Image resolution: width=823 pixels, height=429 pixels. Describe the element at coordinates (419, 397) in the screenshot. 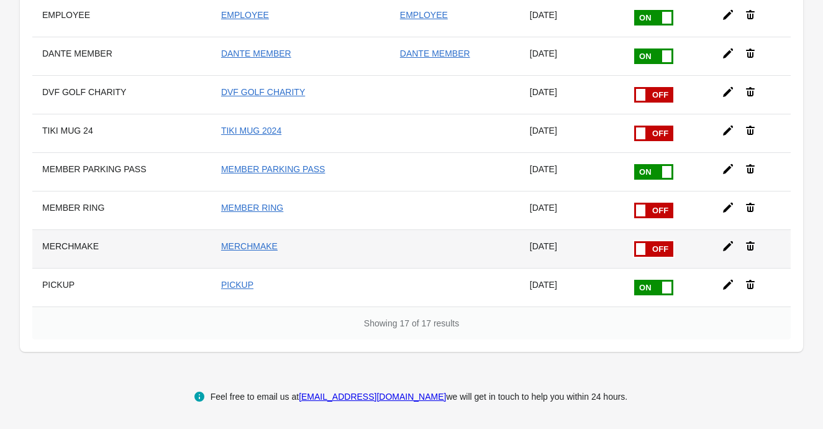

I see `div: Feel free to email us at we will get in touch to help you within 24 hours.` at that location.